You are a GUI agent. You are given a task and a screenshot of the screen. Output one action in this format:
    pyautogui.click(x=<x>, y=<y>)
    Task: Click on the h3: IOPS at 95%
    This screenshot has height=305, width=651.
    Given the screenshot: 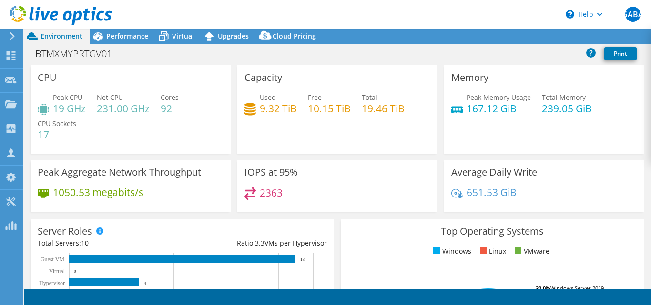 What is the action you would take?
    pyautogui.click(x=271, y=172)
    